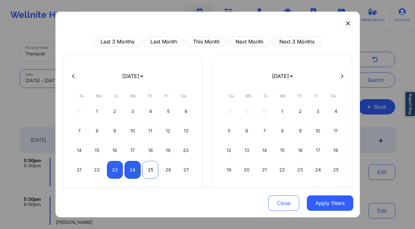  Describe the element at coordinates (282, 111) in the screenshot. I see `div: Wed Oct 01 2025` at that location.